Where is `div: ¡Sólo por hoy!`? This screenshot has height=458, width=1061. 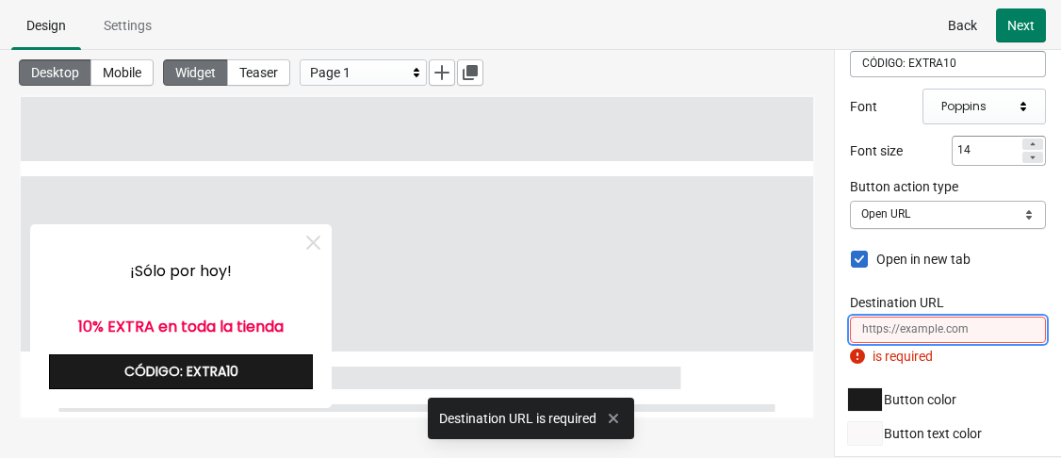 div: ¡Sólo por hoy! is located at coordinates (160, 173).